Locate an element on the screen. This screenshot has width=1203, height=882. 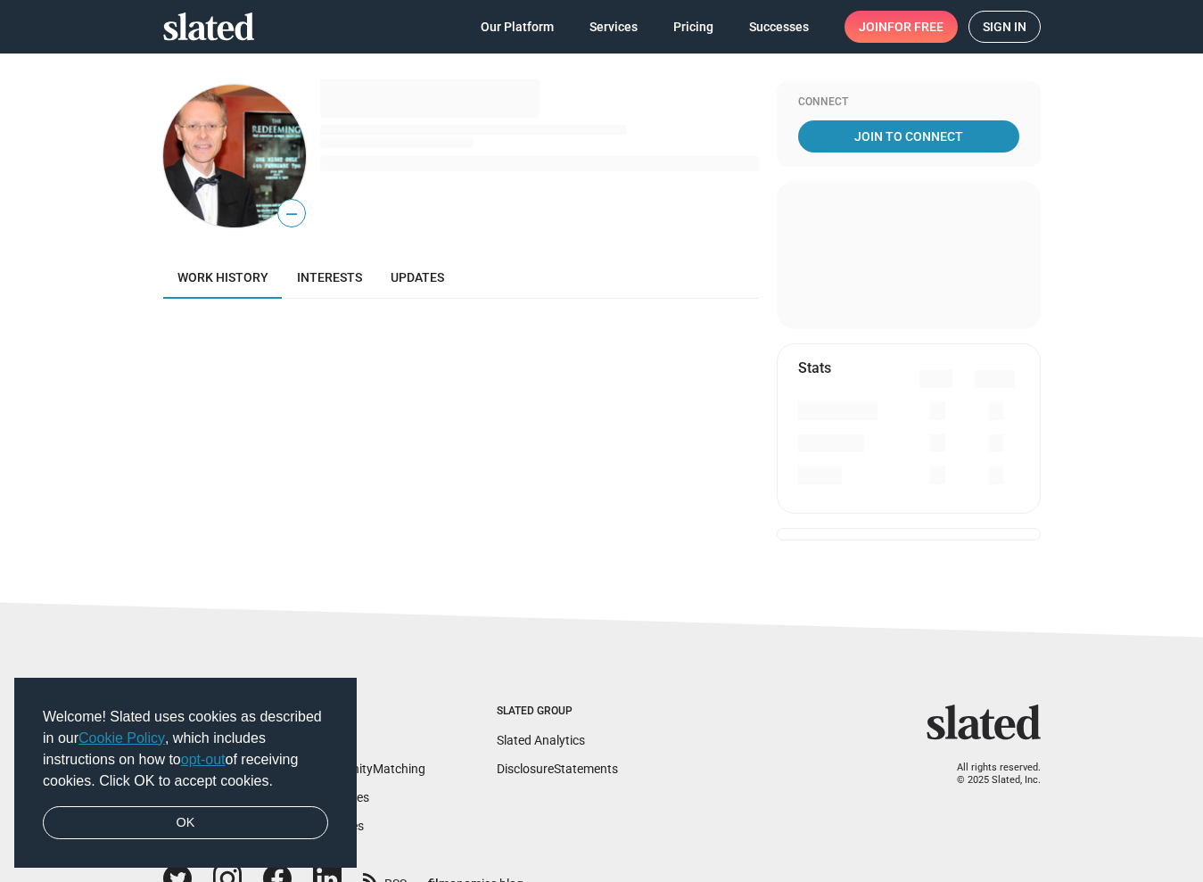
a: Successes is located at coordinates (778, 27).